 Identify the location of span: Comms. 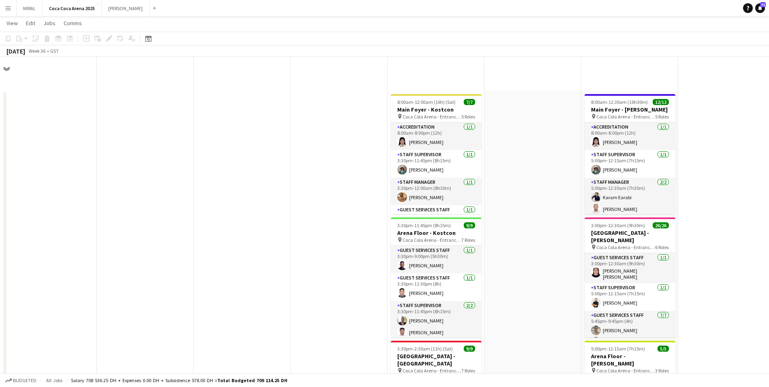
(73, 23).